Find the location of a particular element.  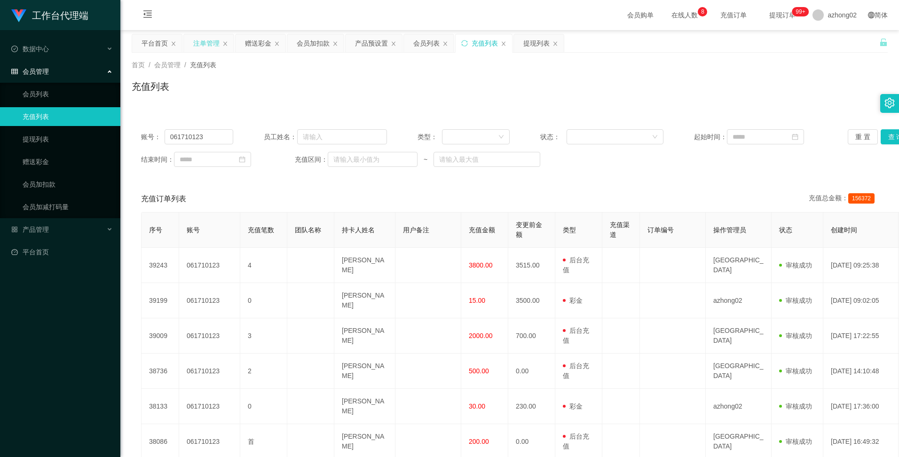

span: 产品管理 is located at coordinates (30, 230).